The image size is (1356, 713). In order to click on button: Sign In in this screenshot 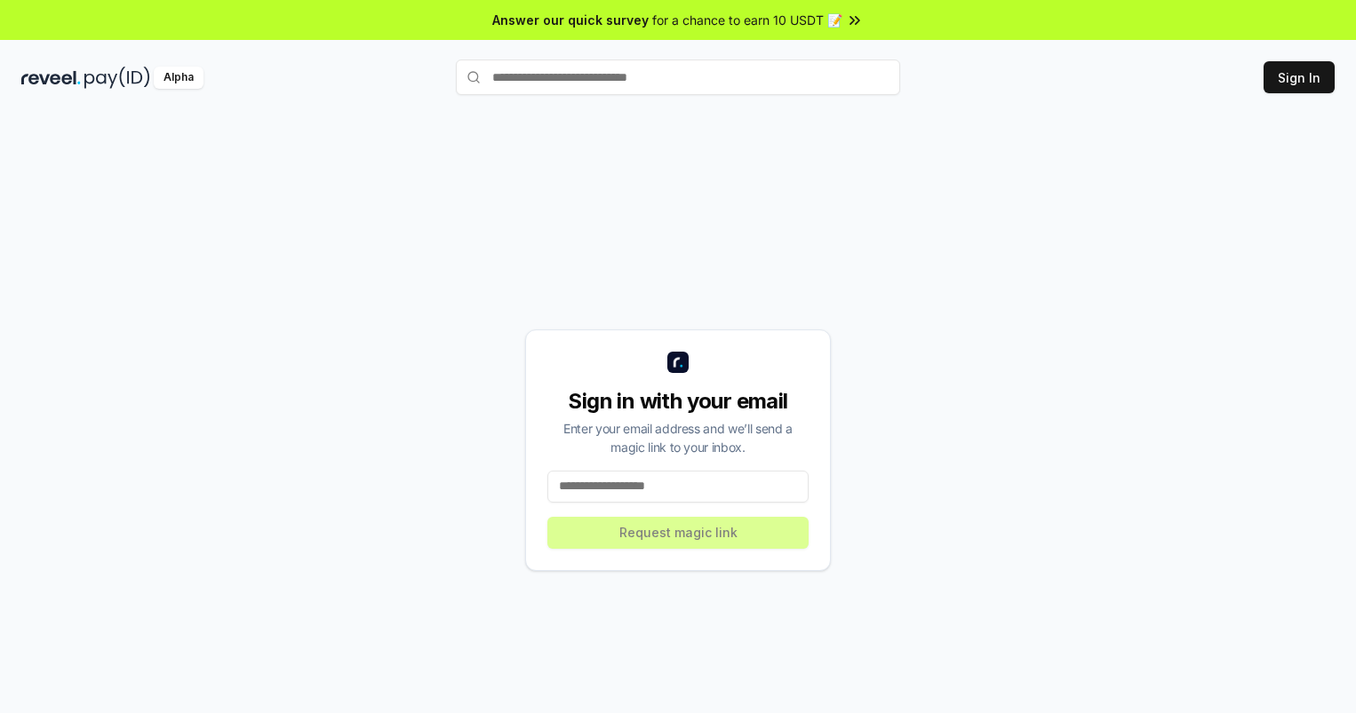, I will do `click(1299, 77)`.